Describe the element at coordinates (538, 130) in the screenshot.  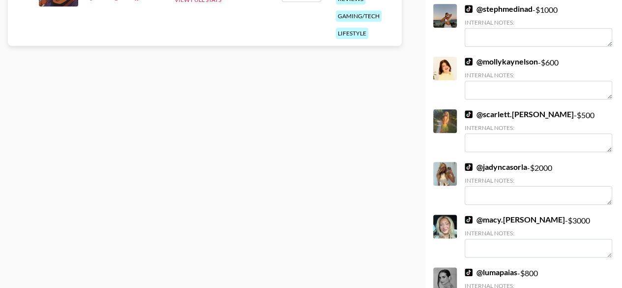
I see `div: - $ 500` at that location.